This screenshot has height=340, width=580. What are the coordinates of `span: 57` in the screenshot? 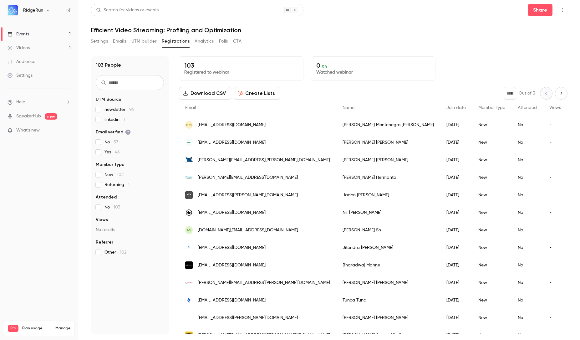 It's located at (116, 142).